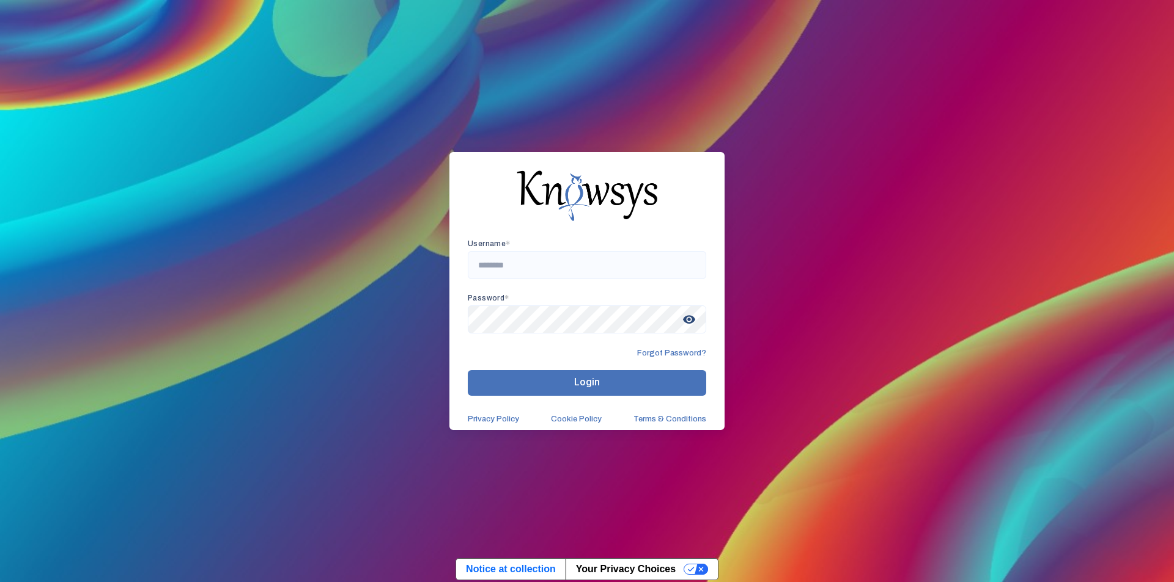 This screenshot has width=1174, height=582. I want to click on a: Notice at collection, so click(510, 570).